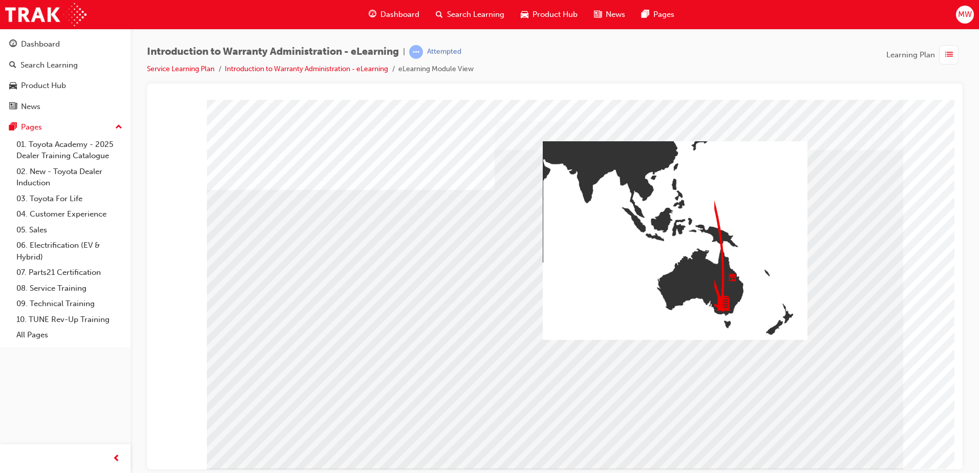  I want to click on div: Search Learning, so click(49, 65).